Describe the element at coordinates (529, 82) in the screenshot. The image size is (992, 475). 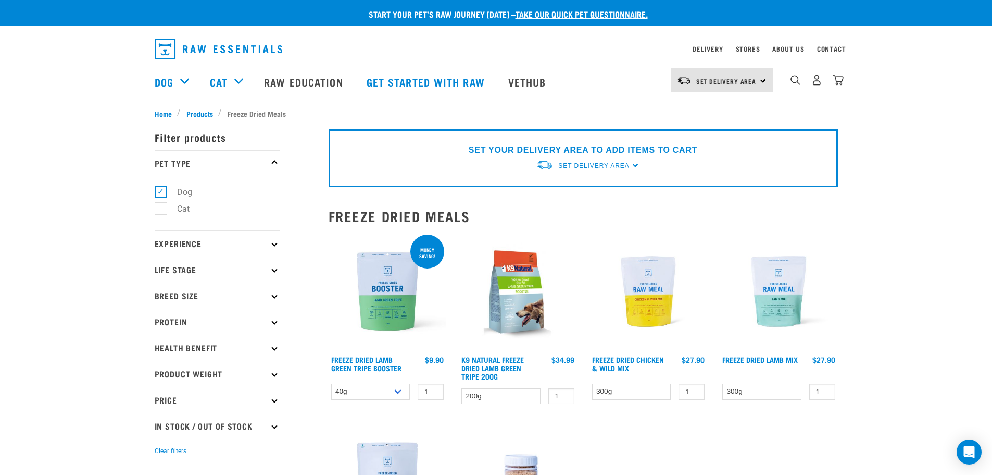
I see `a: Vethub` at that location.